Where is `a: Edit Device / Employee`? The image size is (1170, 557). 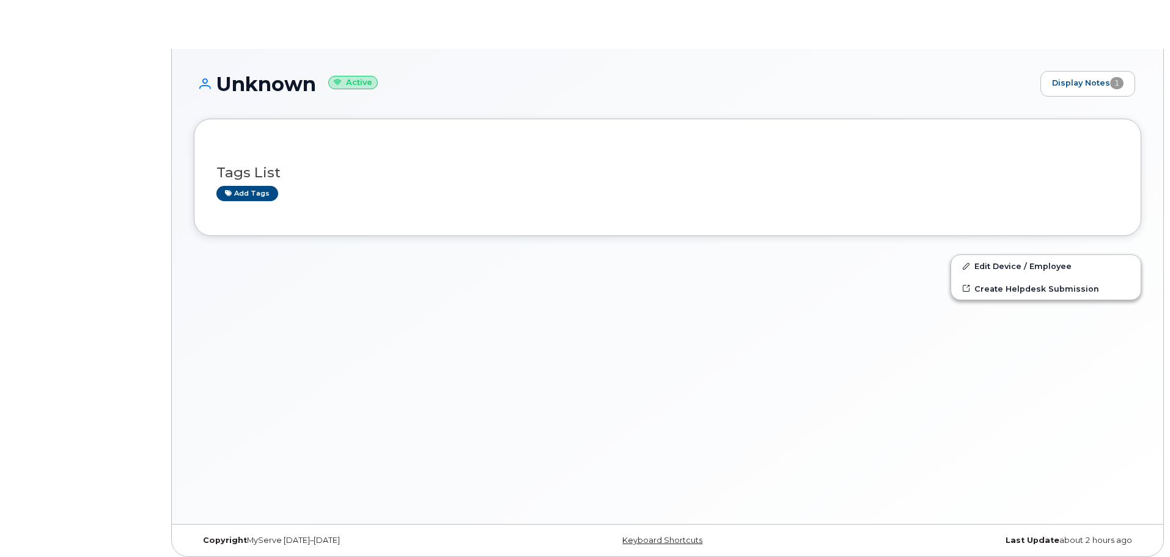 a: Edit Device / Employee is located at coordinates (1046, 266).